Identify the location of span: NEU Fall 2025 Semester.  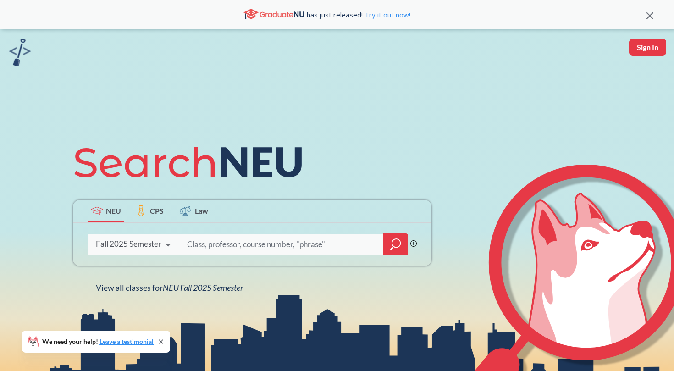
(203, 288).